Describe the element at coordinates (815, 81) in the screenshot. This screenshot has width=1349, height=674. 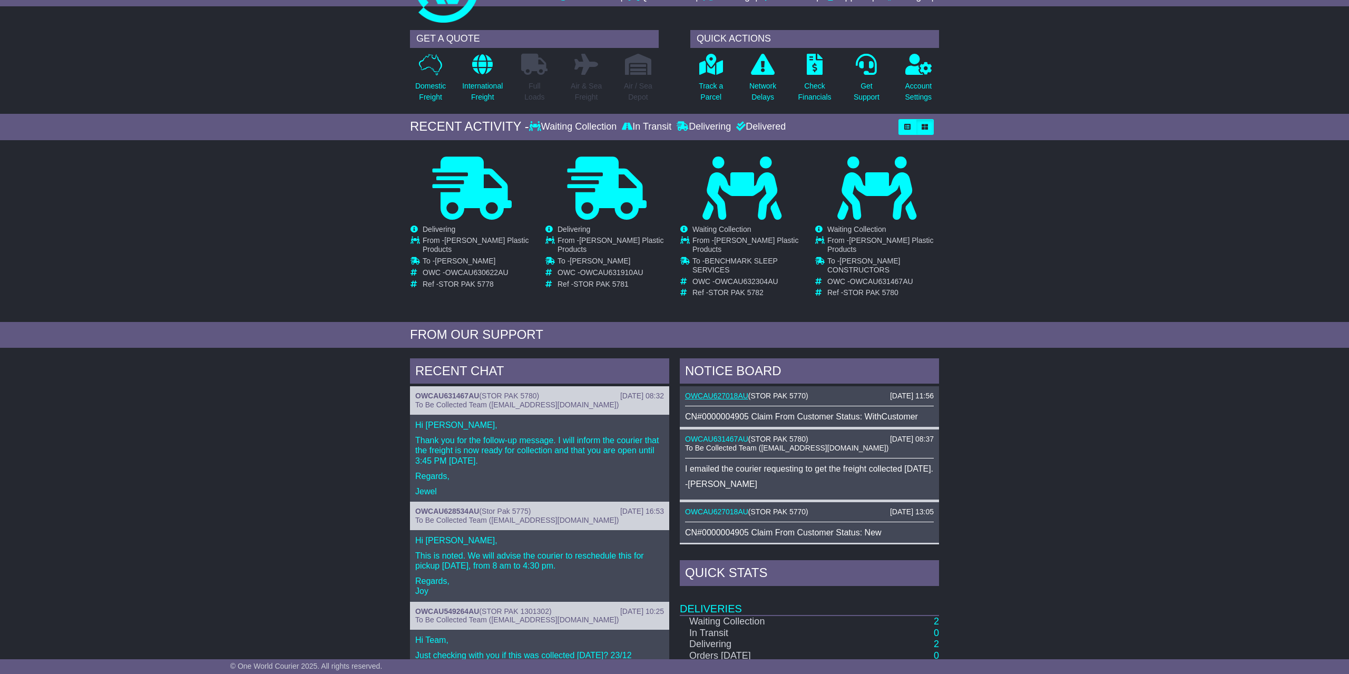
I see `a: CheckFinancials` at that location.